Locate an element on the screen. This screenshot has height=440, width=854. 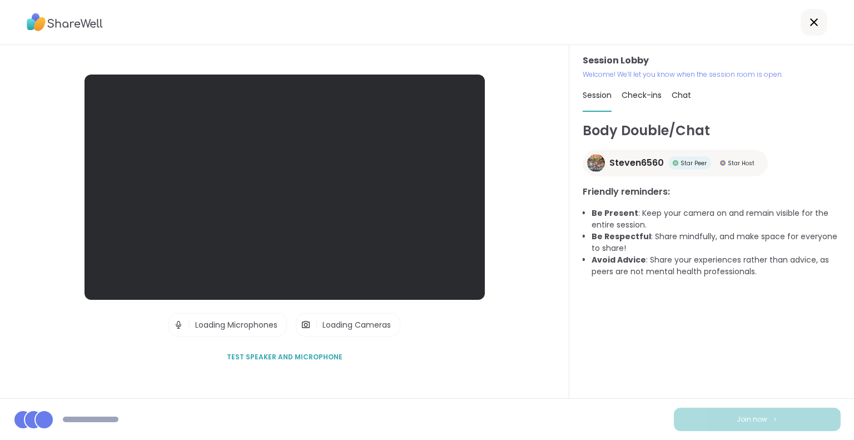
h3: Friendly reminders: is located at coordinates (712, 192).